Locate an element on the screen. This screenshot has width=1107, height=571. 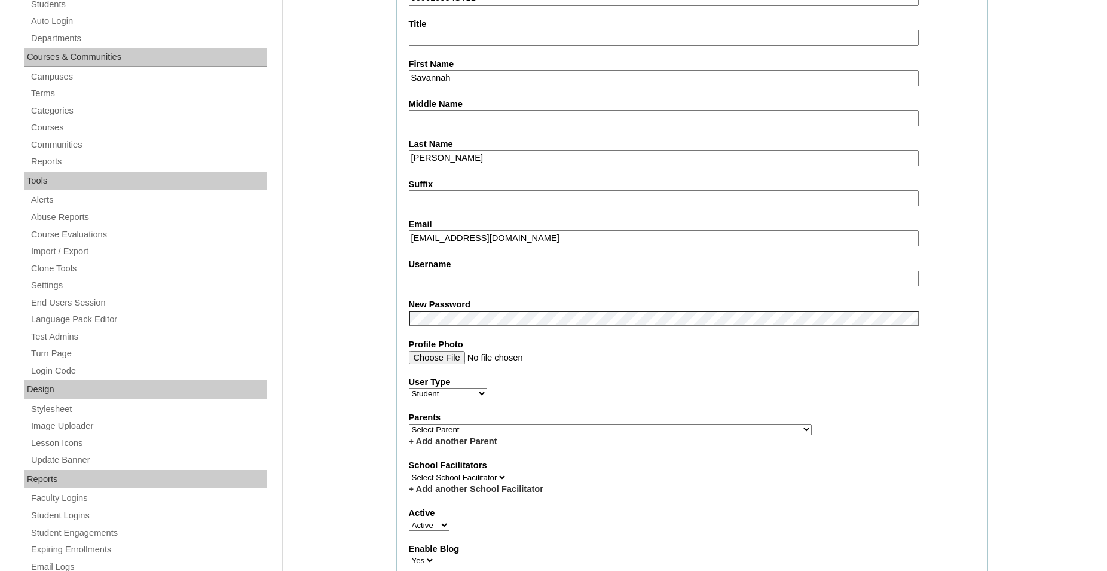
a: Courses is located at coordinates (148, 127).